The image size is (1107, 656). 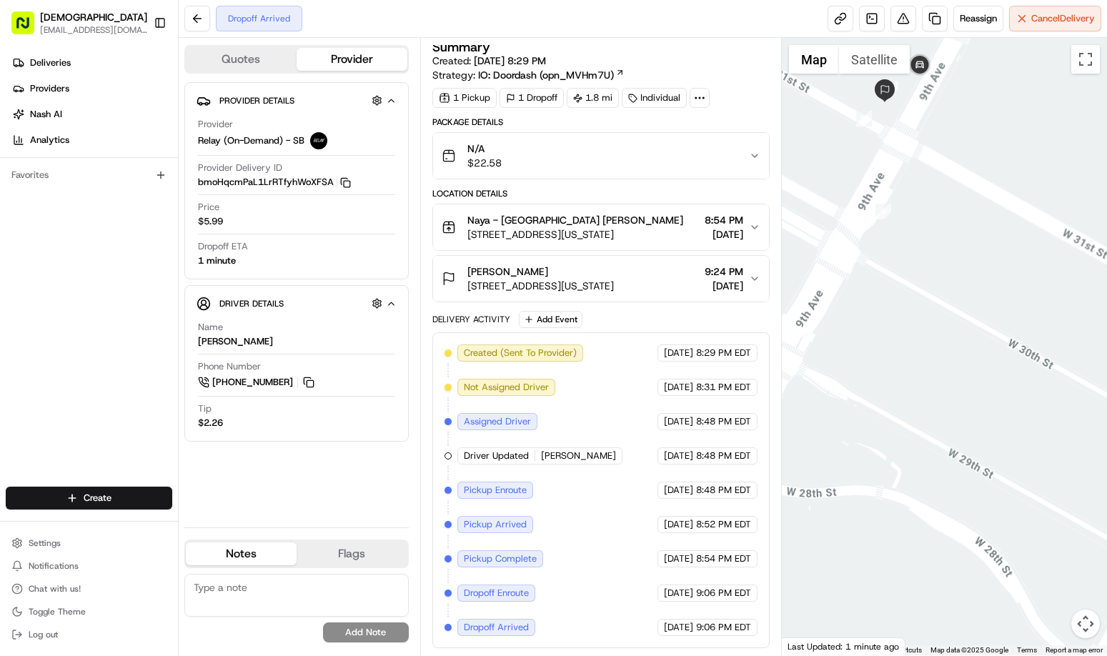 What do you see at coordinates (296, 303) in the screenshot?
I see `button: Driver Details` at bounding box center [296, 303].